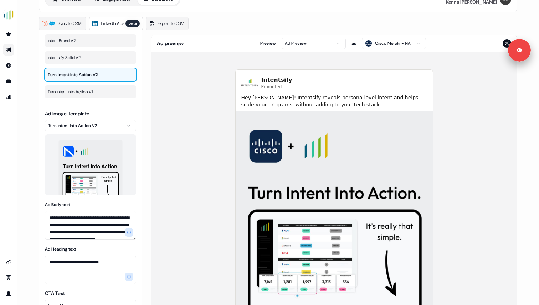 This screenshot has width=539, height=305. I want to click on button: Close preview, so click(507, 43).